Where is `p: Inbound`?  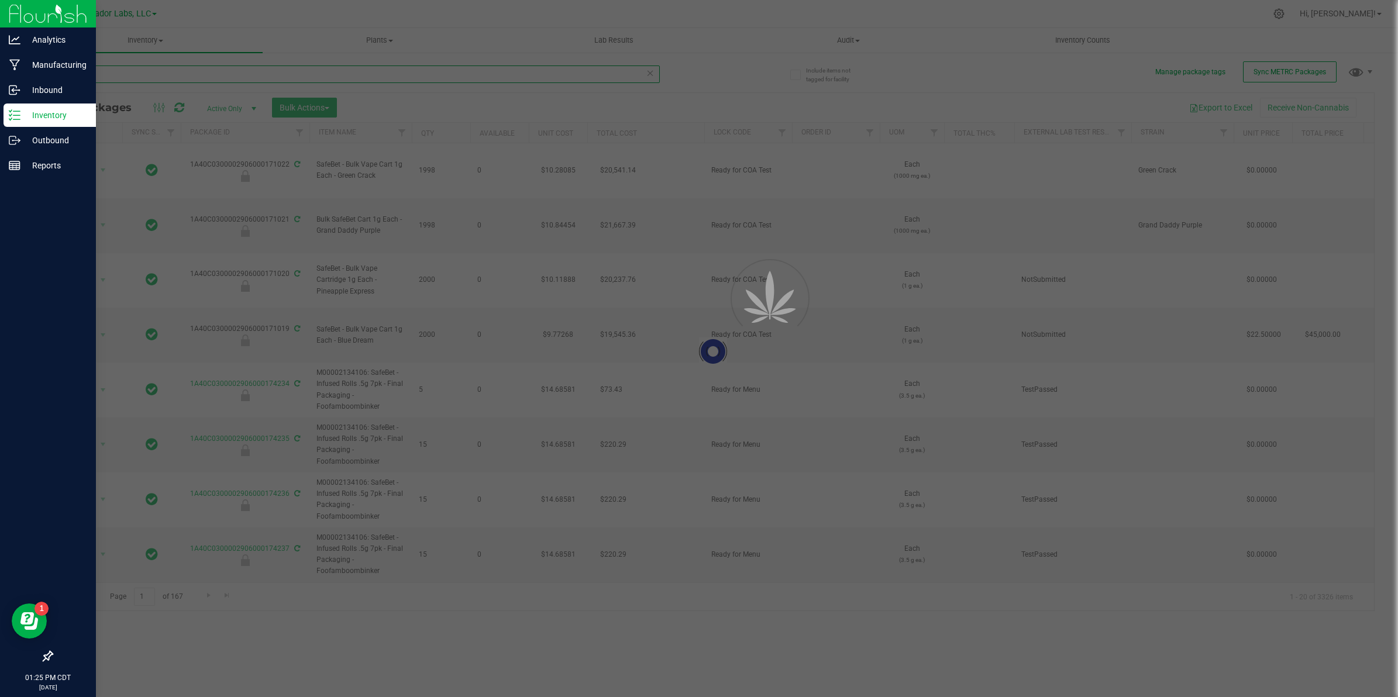 p: Inbound is located at coordinates (56, 90).